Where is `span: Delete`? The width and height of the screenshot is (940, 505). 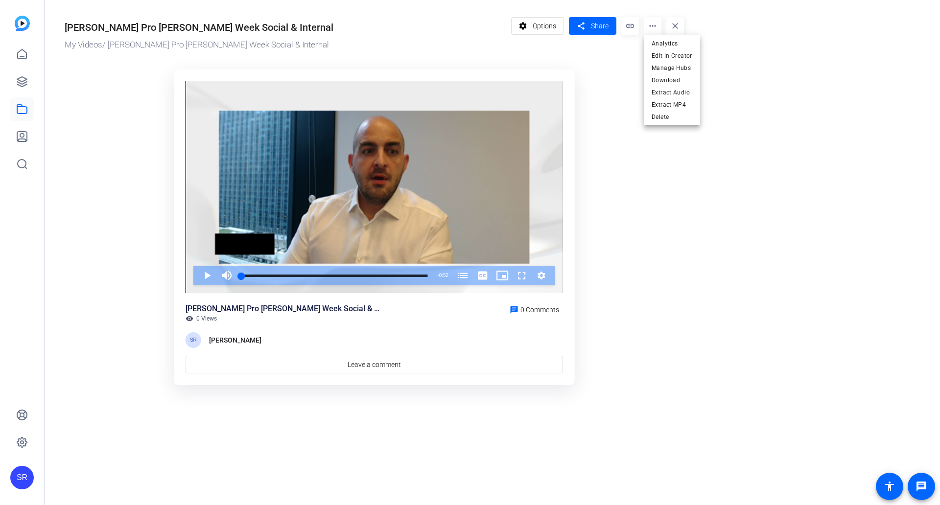 span: Delete is located at coordinates (672, 117).